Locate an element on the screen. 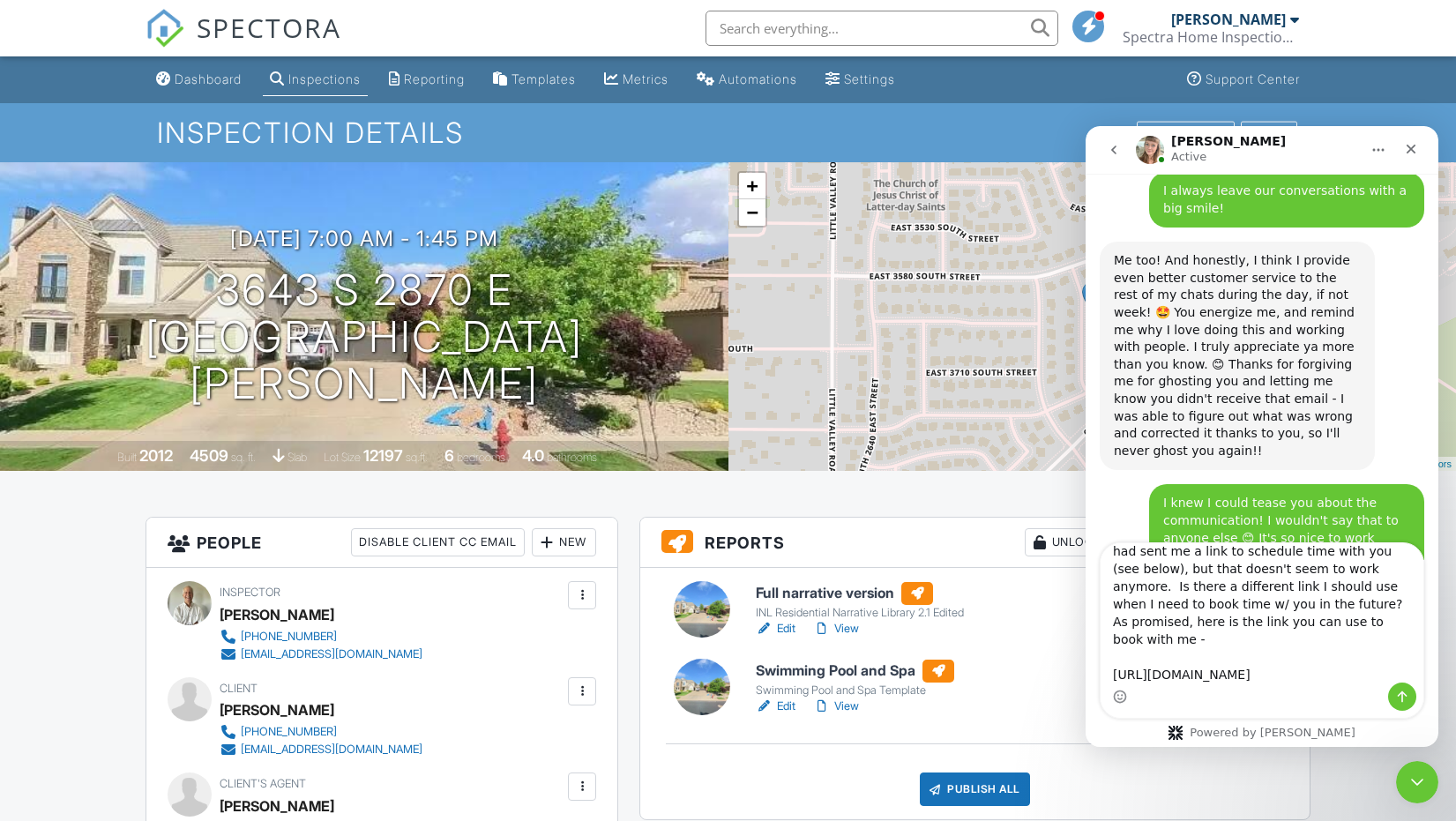 The height and width of the screenshot is (821, 1456). h3: People is located at coordinates (382, 542).